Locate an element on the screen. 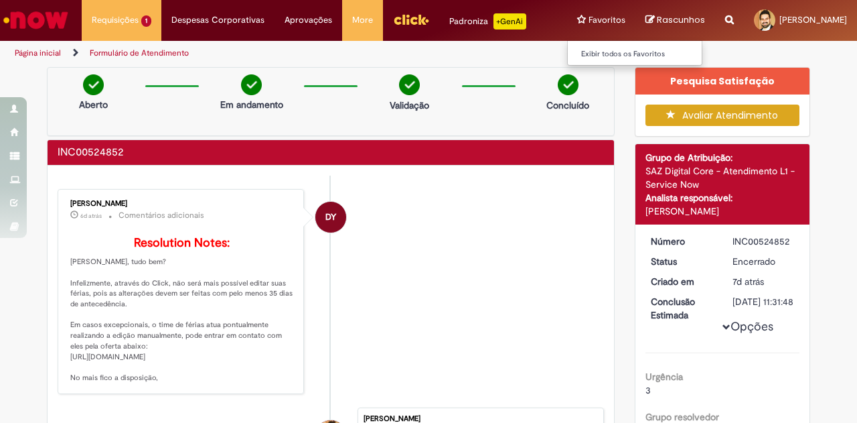 Image resolution: width=857 pixels, height=423 pixels. b: Urgência is located at coordinates (665, 376).